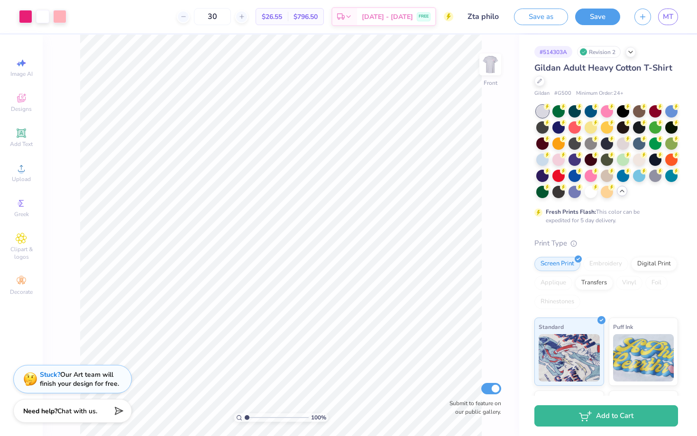 Image resolution: width=697 pixels, height=436 pixels. Describe the element at coordinates (40, 411) in the screenshot. I see `strong: Need help?` at that location.